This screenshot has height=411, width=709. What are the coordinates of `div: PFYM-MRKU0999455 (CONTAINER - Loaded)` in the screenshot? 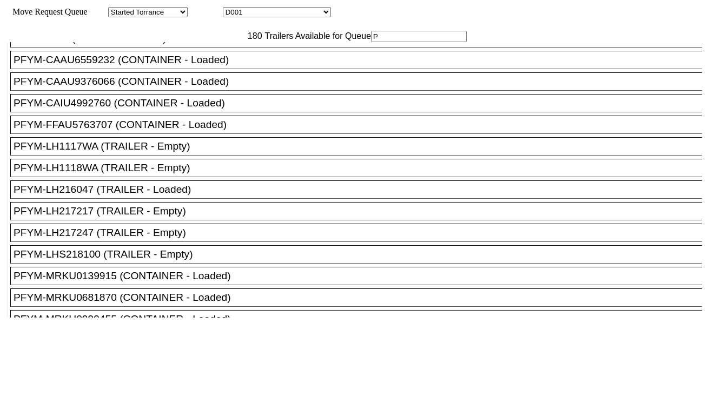 It's located at (361, 319).